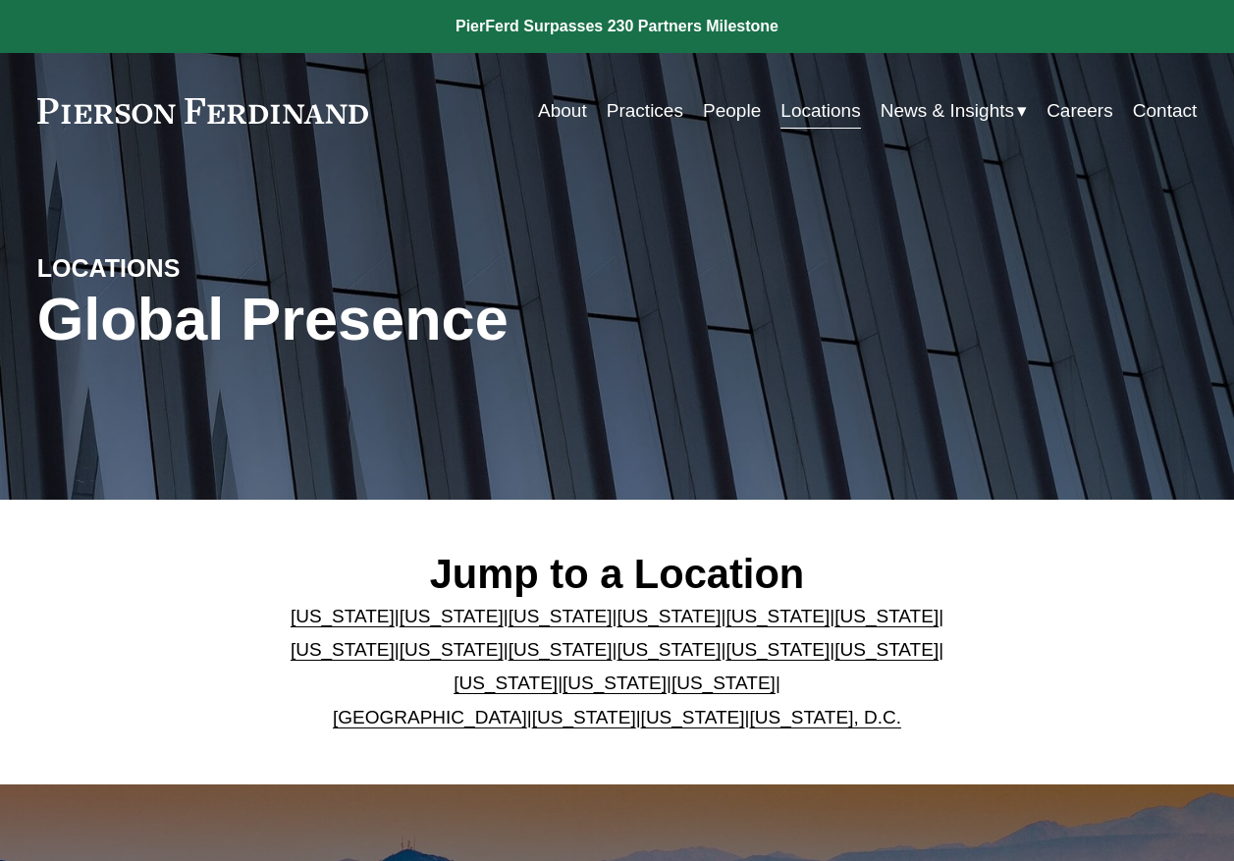 This screenshot has height=861, width=1234. Describe the element at coordinates (182, 269) in the screenshot. I see `h4: LOCATIONS` at that location.